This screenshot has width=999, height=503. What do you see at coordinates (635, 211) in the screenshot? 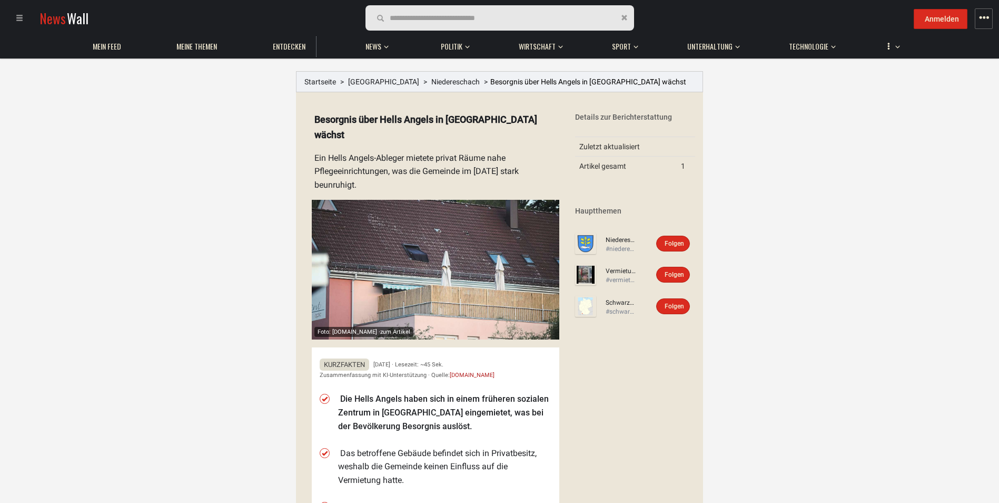
I see `div: Hauptthemen` at bounding box center [635, 211].